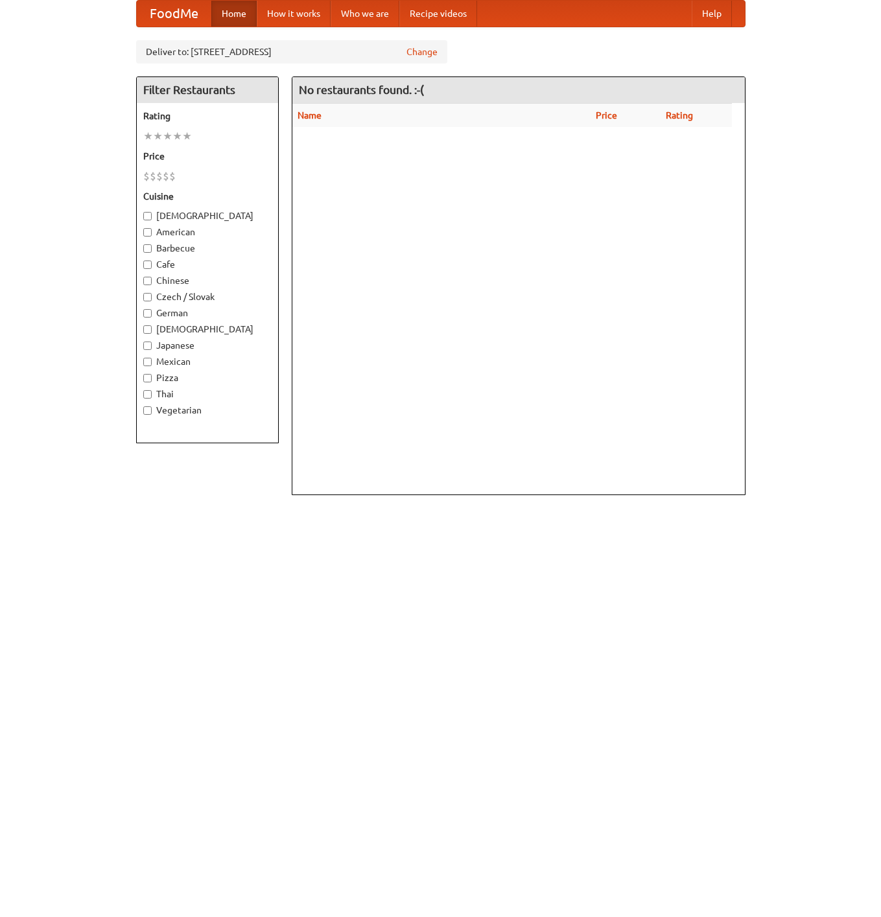 The width and height of the screenshot is (881, 917). Describe the element at coordinates (309, 115) in the screenshot. I see `a: Name` at that location.